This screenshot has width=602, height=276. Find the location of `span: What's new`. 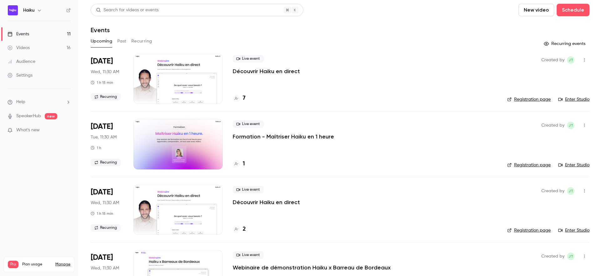

span: What's new is located at coordinates (28, 130).